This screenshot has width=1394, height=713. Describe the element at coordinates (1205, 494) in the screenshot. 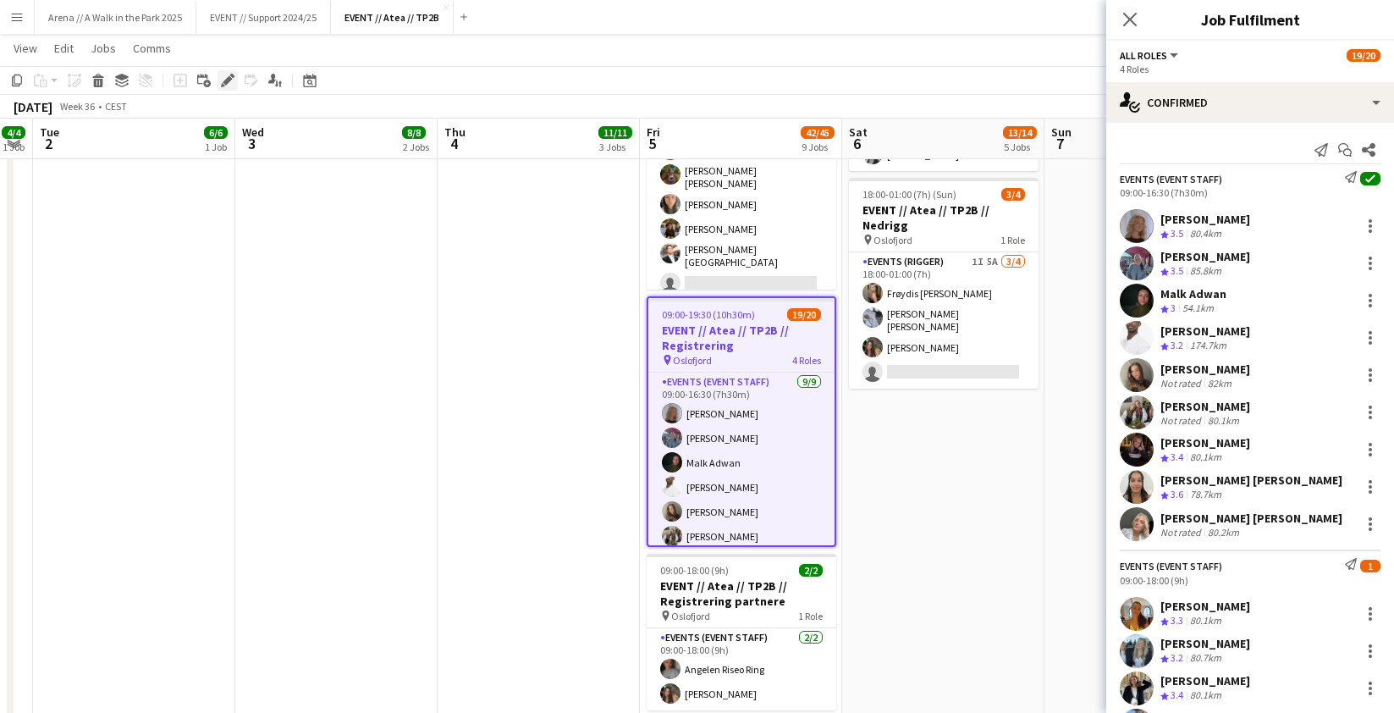

I see `div: 78.7km` at that location.